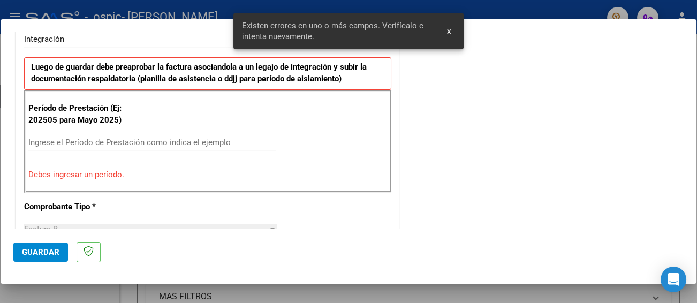 The height and width of the screenshot is (303, 697). I want to click on p: Debes ingresar un período., so click(208, 174).